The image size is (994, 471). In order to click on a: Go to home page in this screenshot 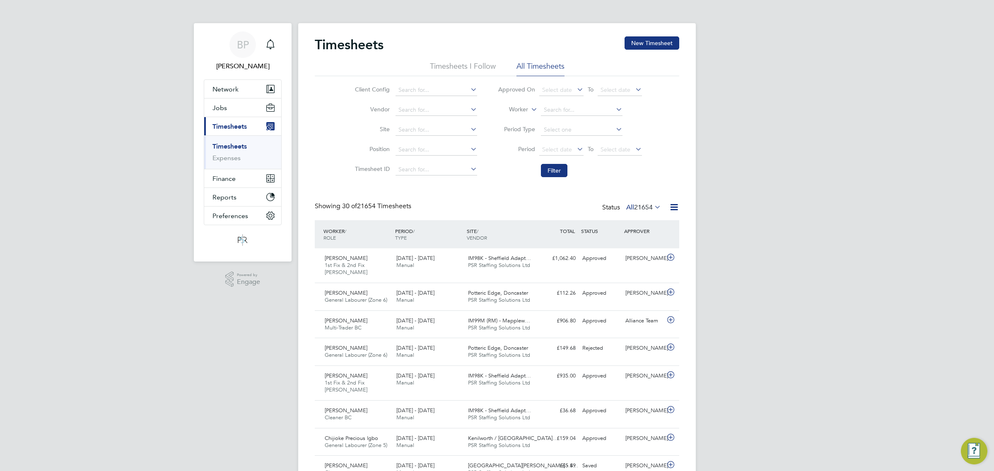, I will do `click(243, 240)`.